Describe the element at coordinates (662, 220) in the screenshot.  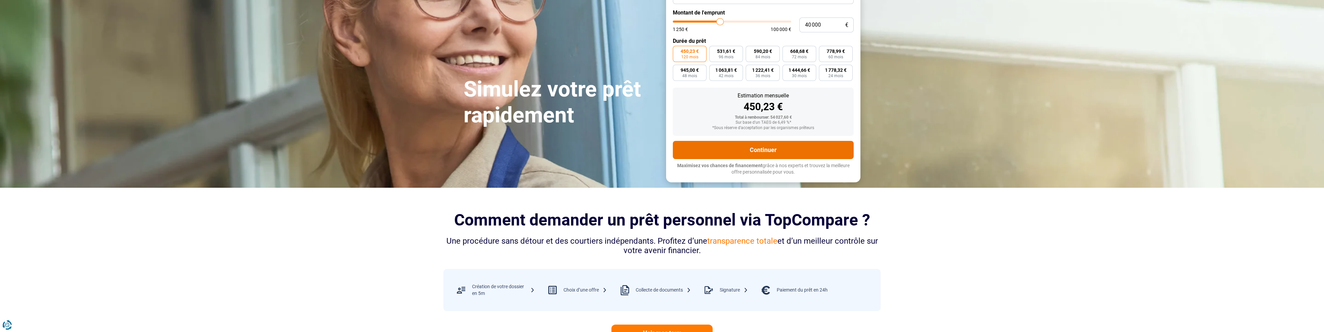
I see `h2: Comment demander un prêt personnel via TopCompare ?` at that location.